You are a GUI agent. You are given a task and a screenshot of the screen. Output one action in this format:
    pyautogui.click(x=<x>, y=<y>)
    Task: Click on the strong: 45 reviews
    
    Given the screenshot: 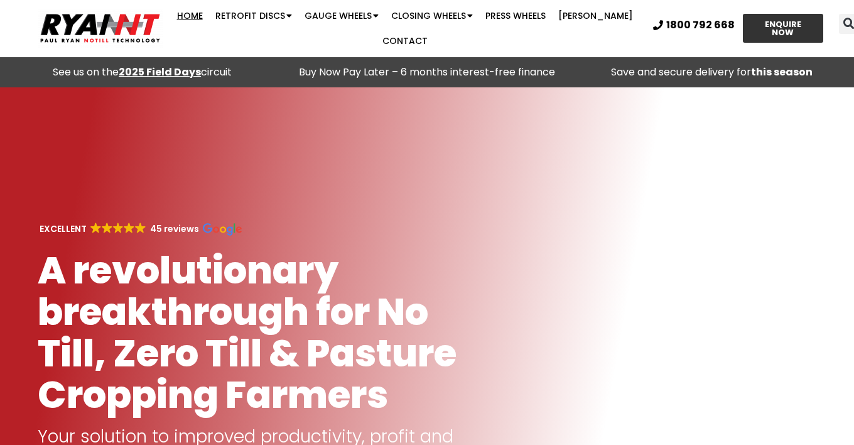 What is the action you would take?
    pyautogui.click(x=175, y=229)
    